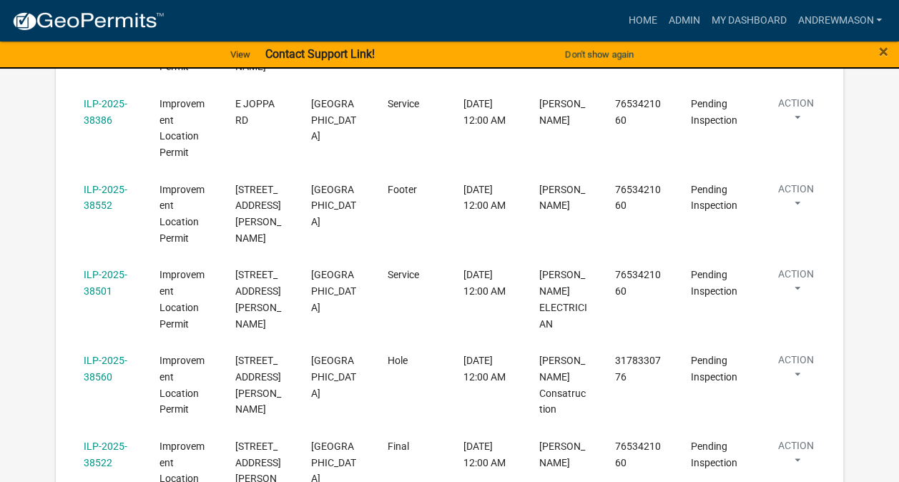 The image size is (899, 482). What do you see at coordinates (105, 454) in the screenshot?
I see `a: ILP-2025-38522` at bounding box center [105, 454].